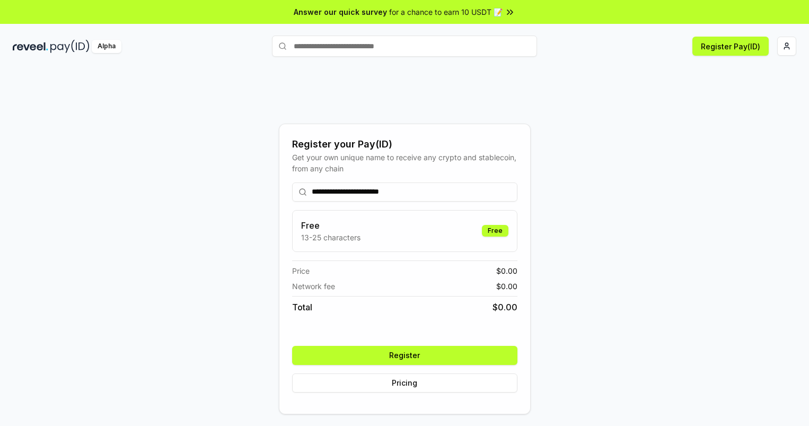 Image resolution: width=809 pixels, height=426 pixels. What do you see at coordinates (301, 271) in the screenshot?
I see `span: Price` at bounding box center [301, 271].